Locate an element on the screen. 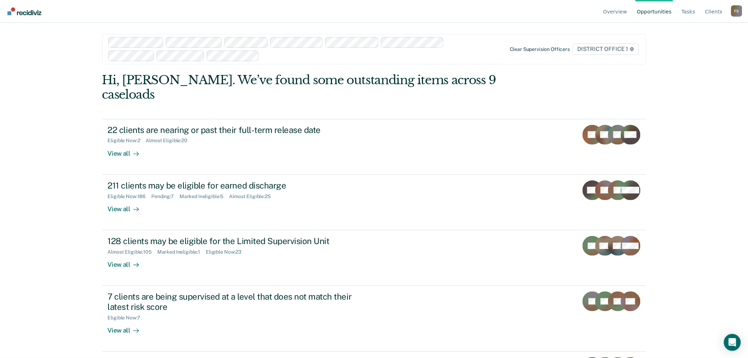 The width and height of the screenshot is (748, 358). div: Almost Eligible : 25 is located at coordinates (253, 196).